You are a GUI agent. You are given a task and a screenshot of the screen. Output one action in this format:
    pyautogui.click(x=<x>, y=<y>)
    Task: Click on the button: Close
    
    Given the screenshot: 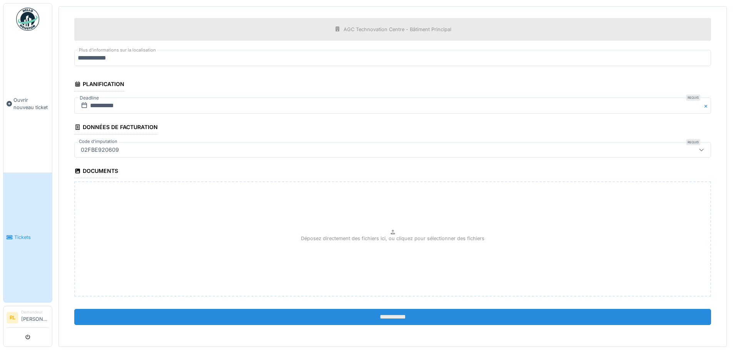 What is the action you would take?
    pyautogui.click(x=706, y=106)
    